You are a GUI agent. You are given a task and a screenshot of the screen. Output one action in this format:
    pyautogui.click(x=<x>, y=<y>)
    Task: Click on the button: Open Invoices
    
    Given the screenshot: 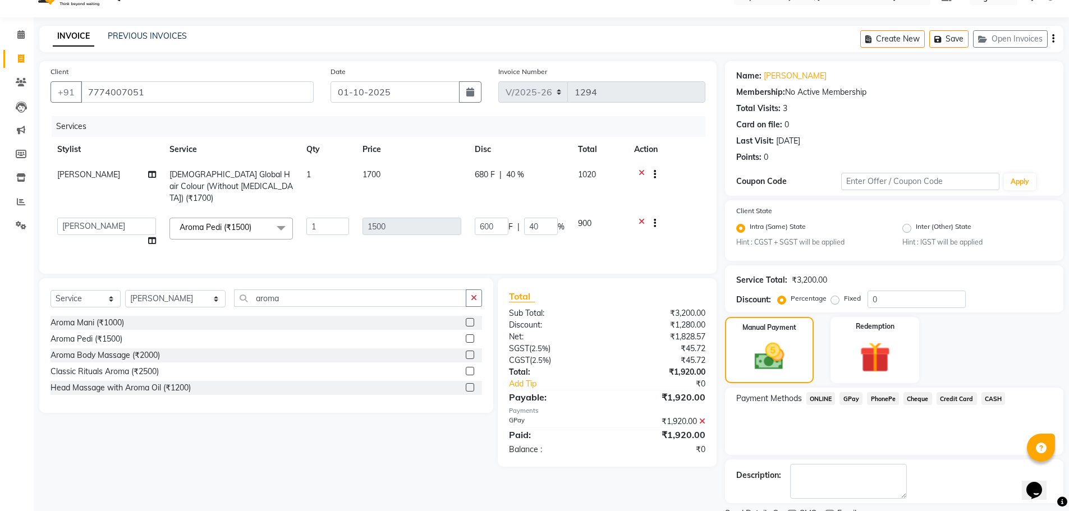 What is the action you would take?
    pyautogui.click(x=1010, y=39)
    